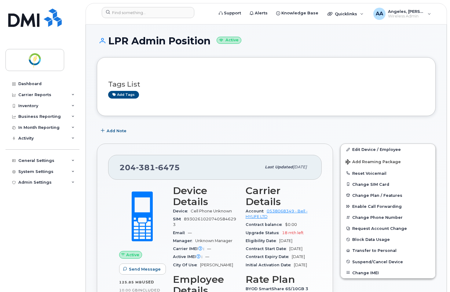 This screenshot has height=292, width=450. What do you see at coordinates (378, 261) in the screenshot?
I see `span: Suspend/Cancel Device` at bounding box center [378, 261].